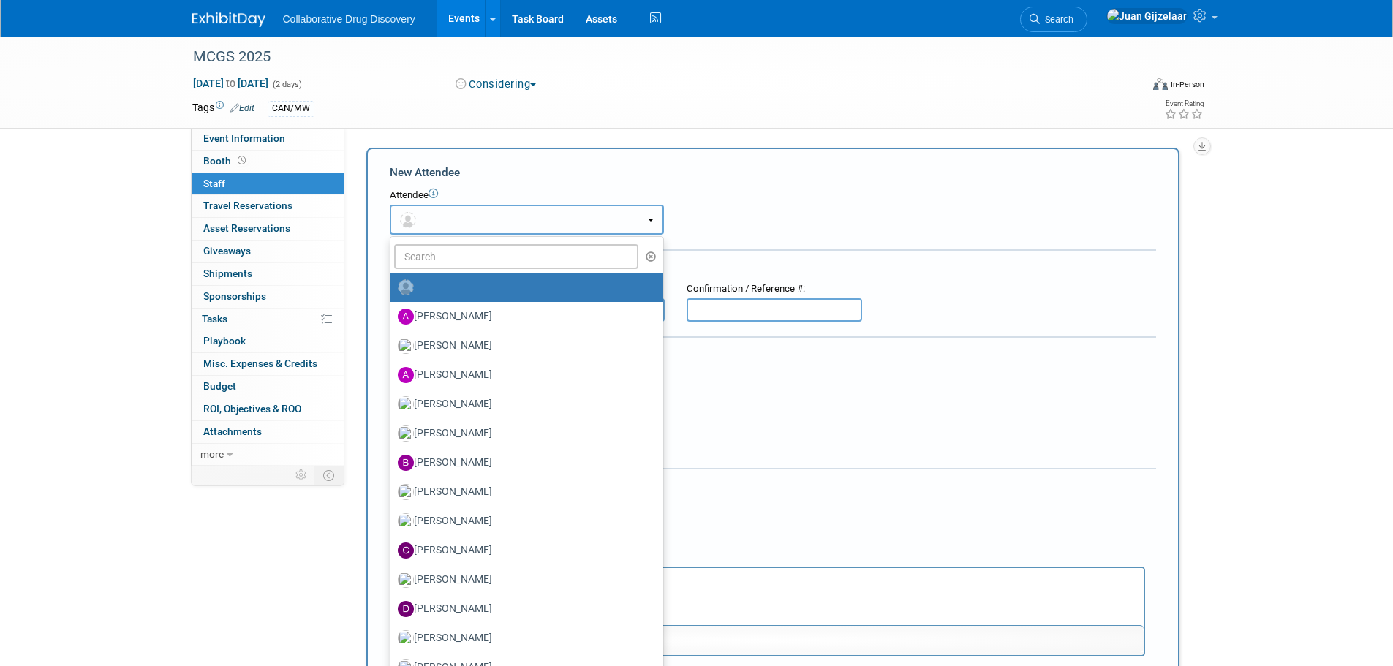  I want to click on img: D.jpg, so click(406, 609).